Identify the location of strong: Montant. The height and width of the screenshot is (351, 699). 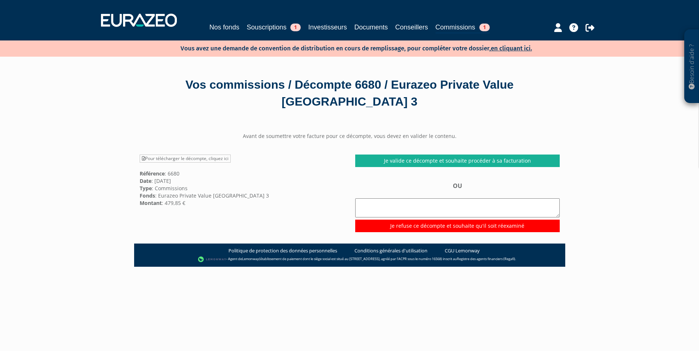
(151, 203).